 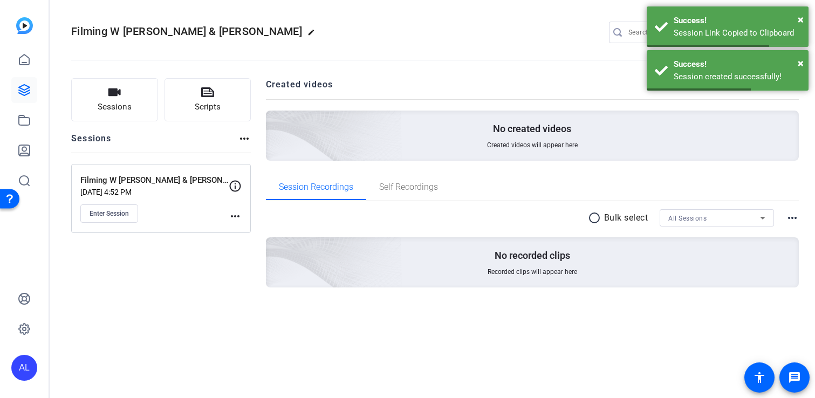 What do you see at coordinates (208, 100) in the screenshot?
I see `button: Scripts` at bounding box center [208, 100].